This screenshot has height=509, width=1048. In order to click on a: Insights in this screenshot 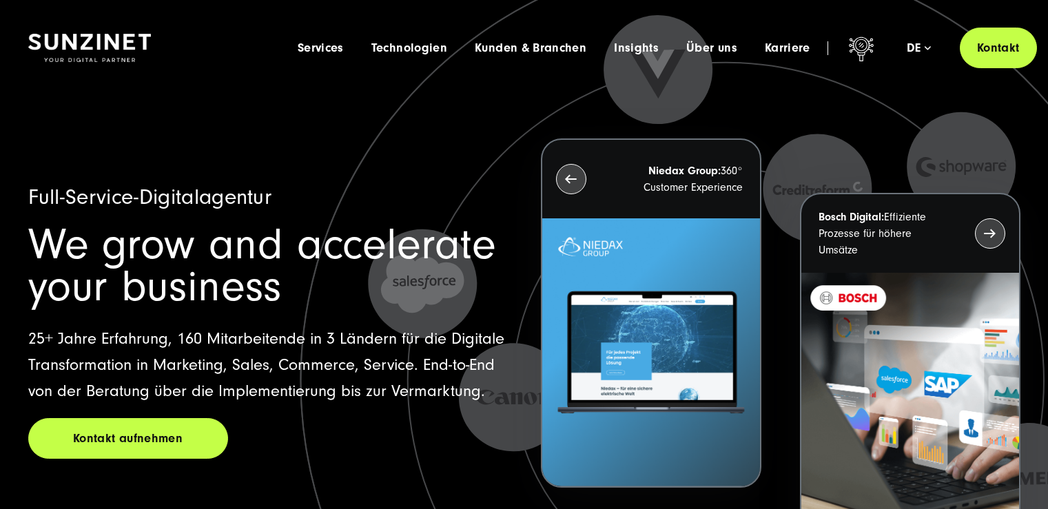, I will do `click(636, 48)`.